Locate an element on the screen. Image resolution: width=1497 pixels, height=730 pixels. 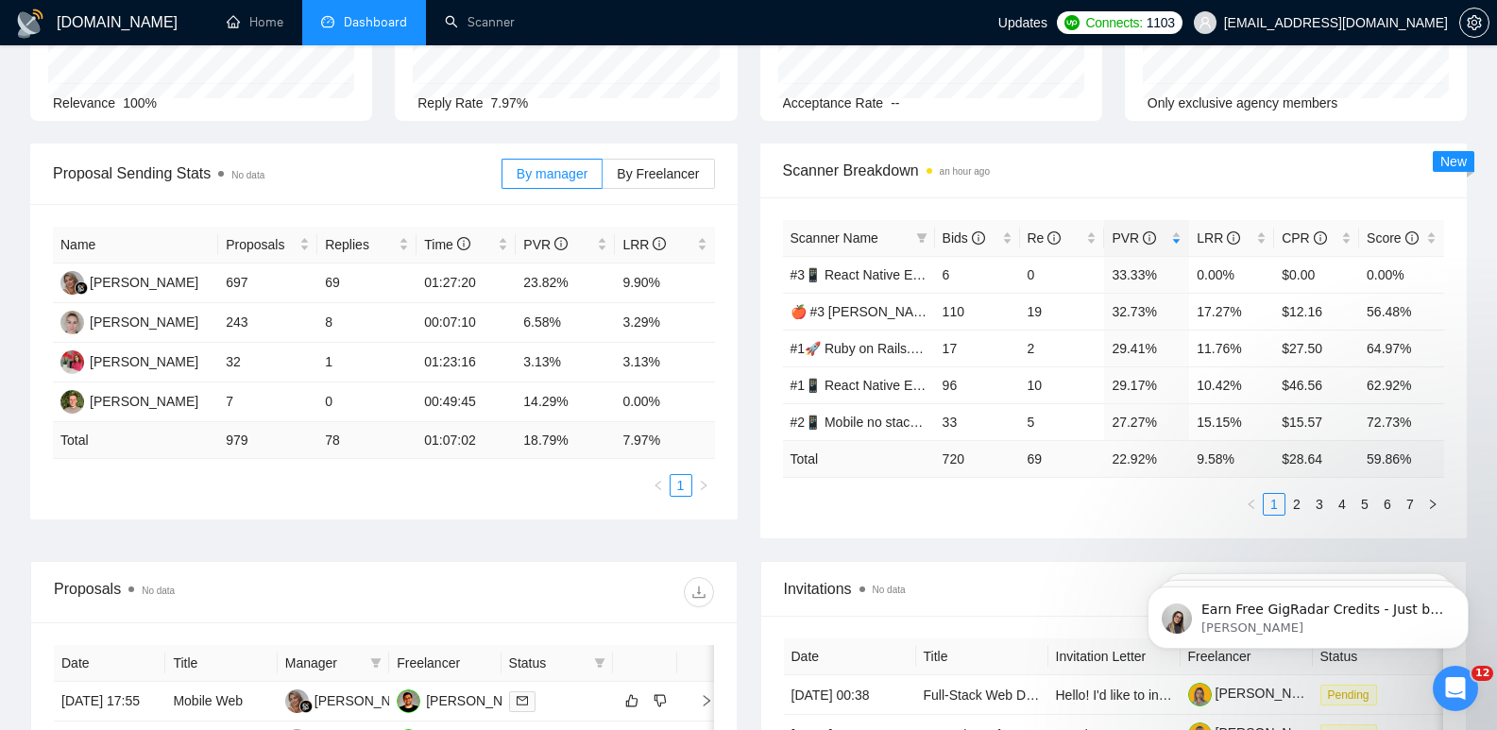
td: 15.15% is located at coordinates (1231, 421).